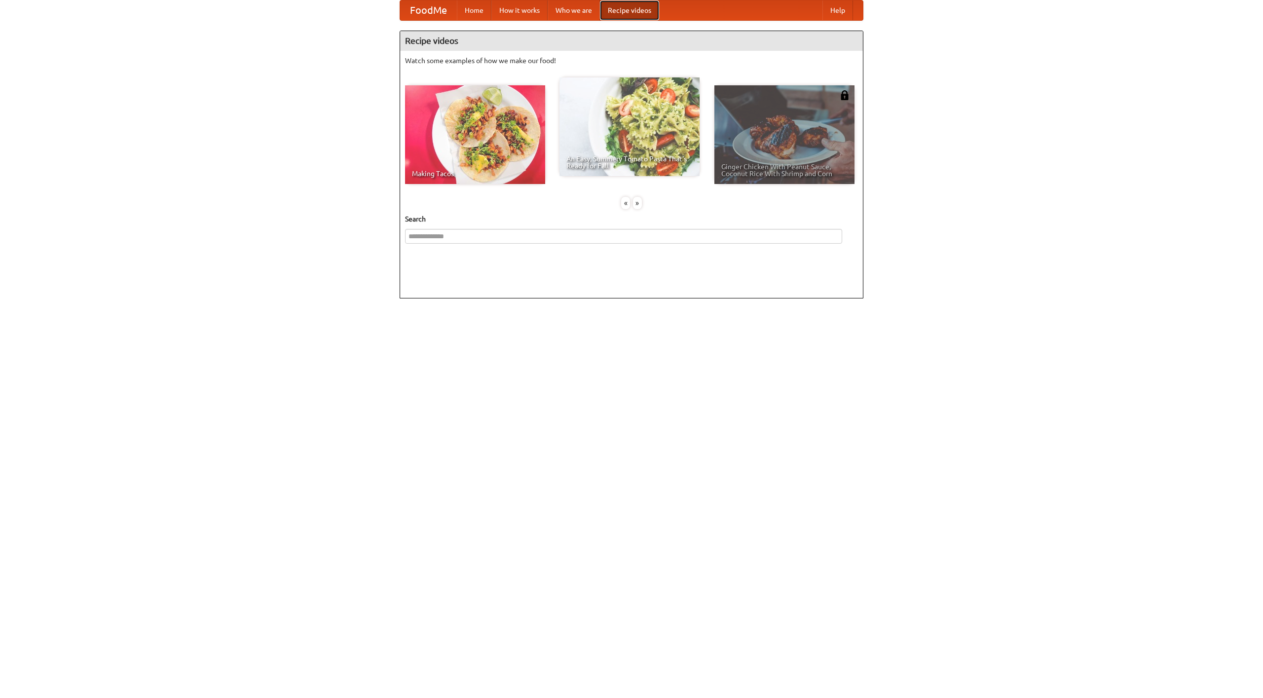 The height and width of the screenshot is (698, 1263). What do you see at coordinates (629, 127) in the screenshot?
I see `a: An Easy, Summery Tomato Pasta That's Ready for Fall` at bounding box center [629, 127].